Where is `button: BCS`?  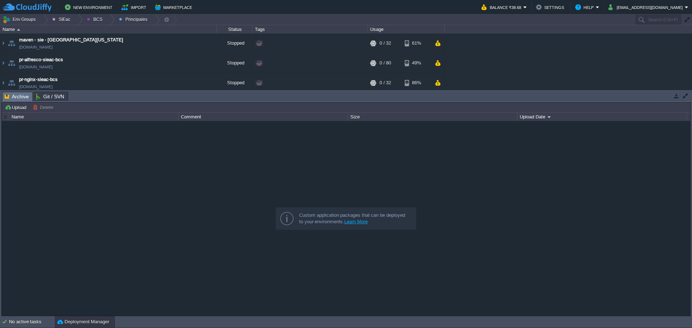
button: BCS is located at coordinates (96, 19).